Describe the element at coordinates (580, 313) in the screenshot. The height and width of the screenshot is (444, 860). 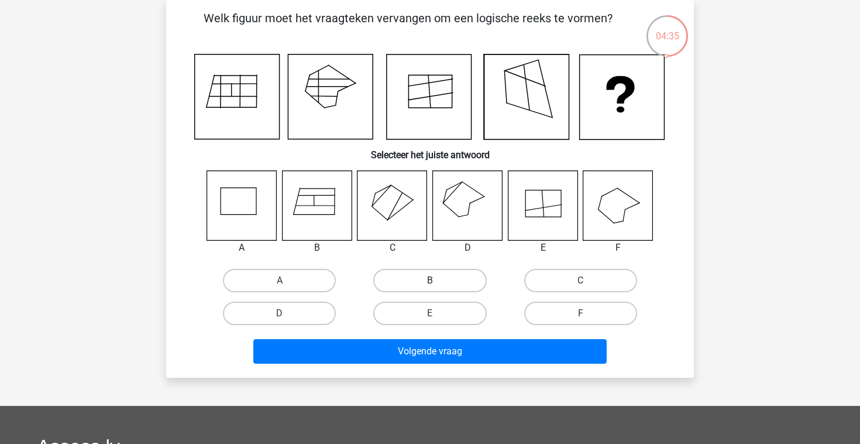
I see `label: F` at that location.